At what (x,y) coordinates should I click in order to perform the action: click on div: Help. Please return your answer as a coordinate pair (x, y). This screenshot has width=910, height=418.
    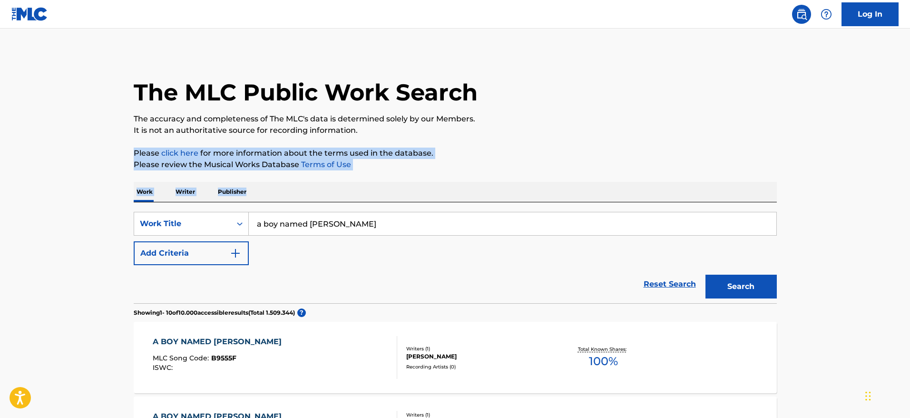
    Looking at the image, I should click on (826, 14).